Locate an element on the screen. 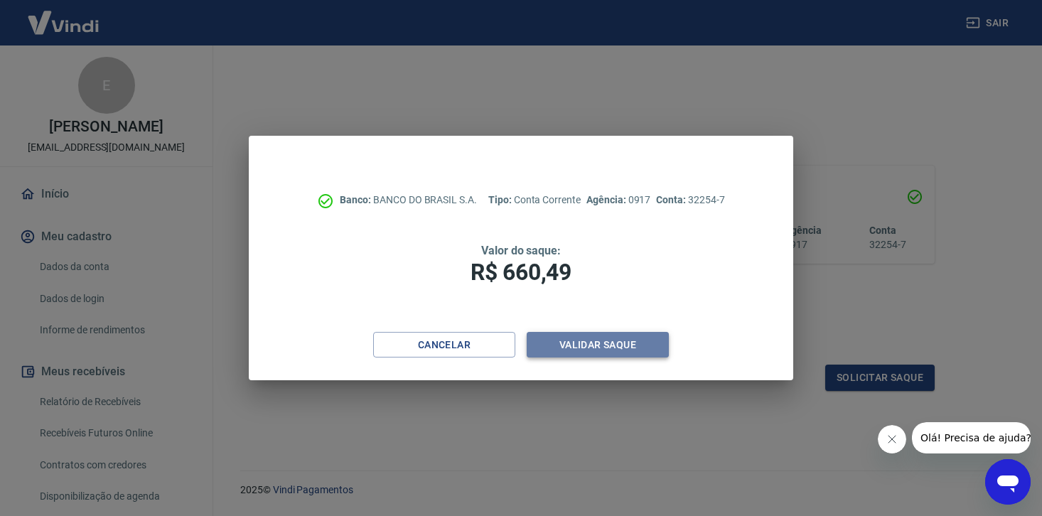  span: Olá! Precisa de ajuda? is located at coordinates (64, 16).